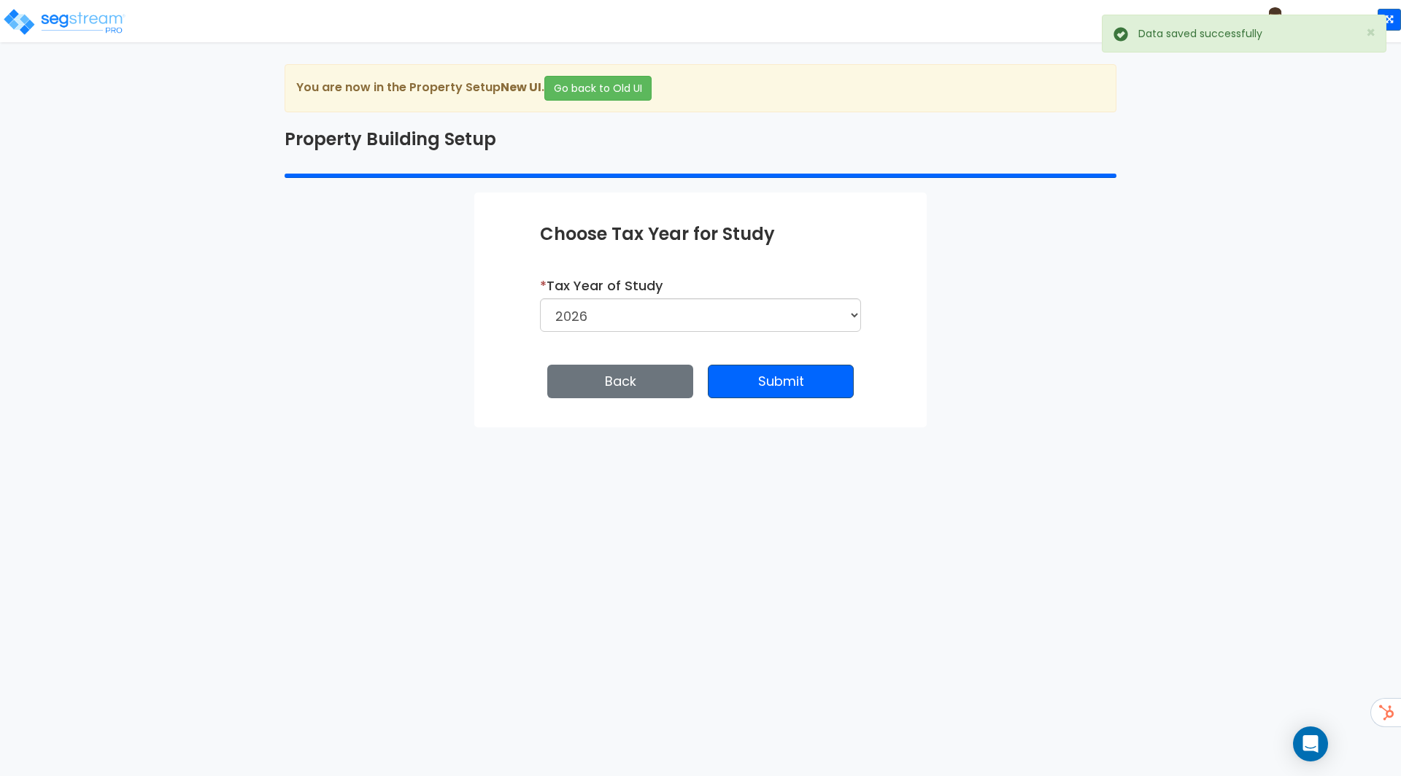 This screenshot has width=1401, height=776. Describe the element at coordinates (1310, 744) in the screenshot. I see `div: Open Intercom Messenger` at that location.